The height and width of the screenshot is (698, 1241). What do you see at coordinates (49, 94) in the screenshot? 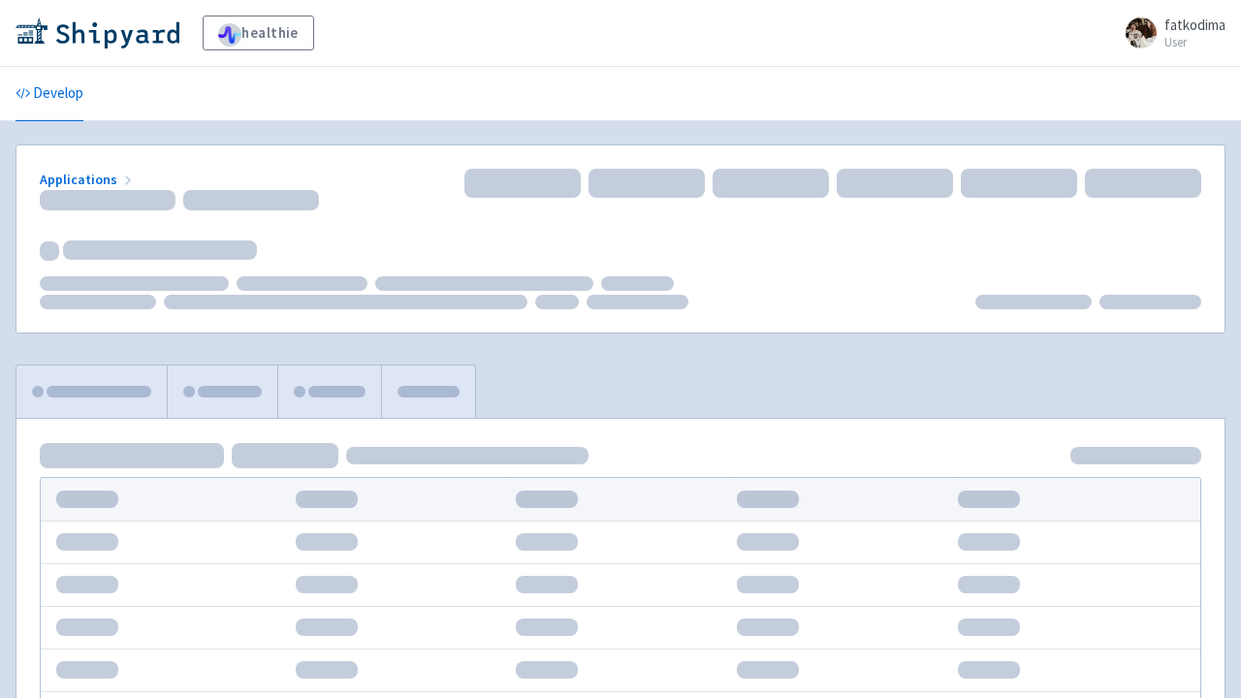
I see `a: Develop` at bounding box center [49, 94].